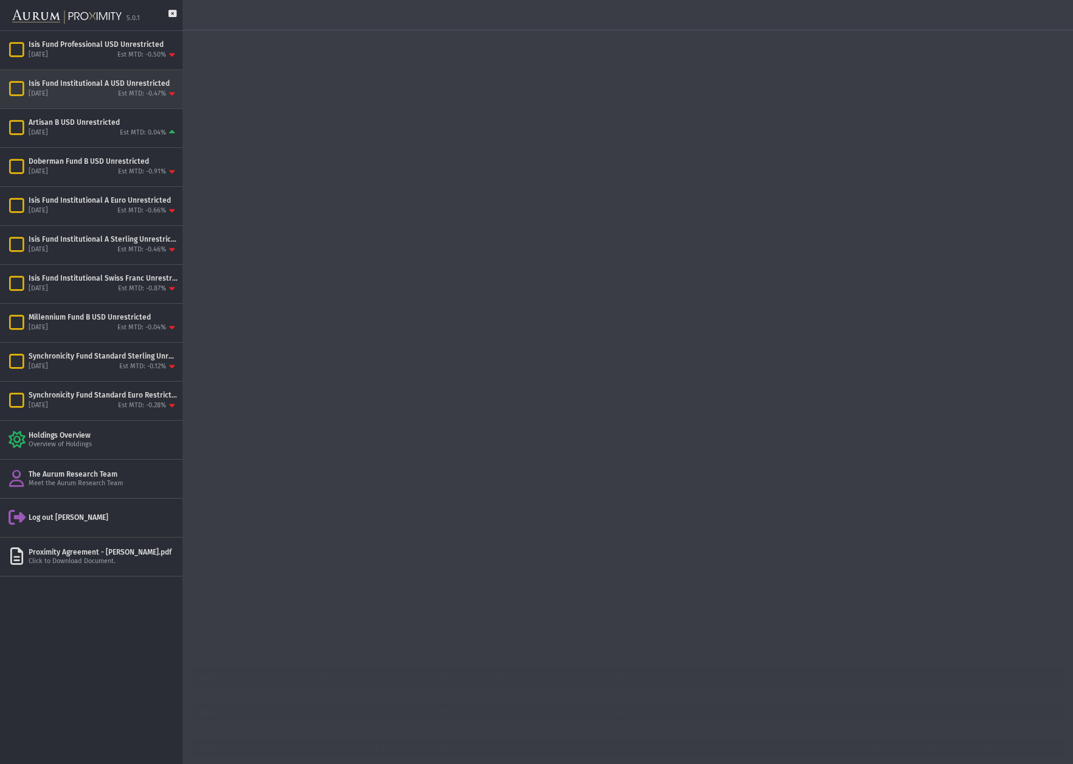 This screenshot has width=1073, height=764. Describe the element at coordinates (854, 694) in the screenshot. I see `td: 0.08` at that location.